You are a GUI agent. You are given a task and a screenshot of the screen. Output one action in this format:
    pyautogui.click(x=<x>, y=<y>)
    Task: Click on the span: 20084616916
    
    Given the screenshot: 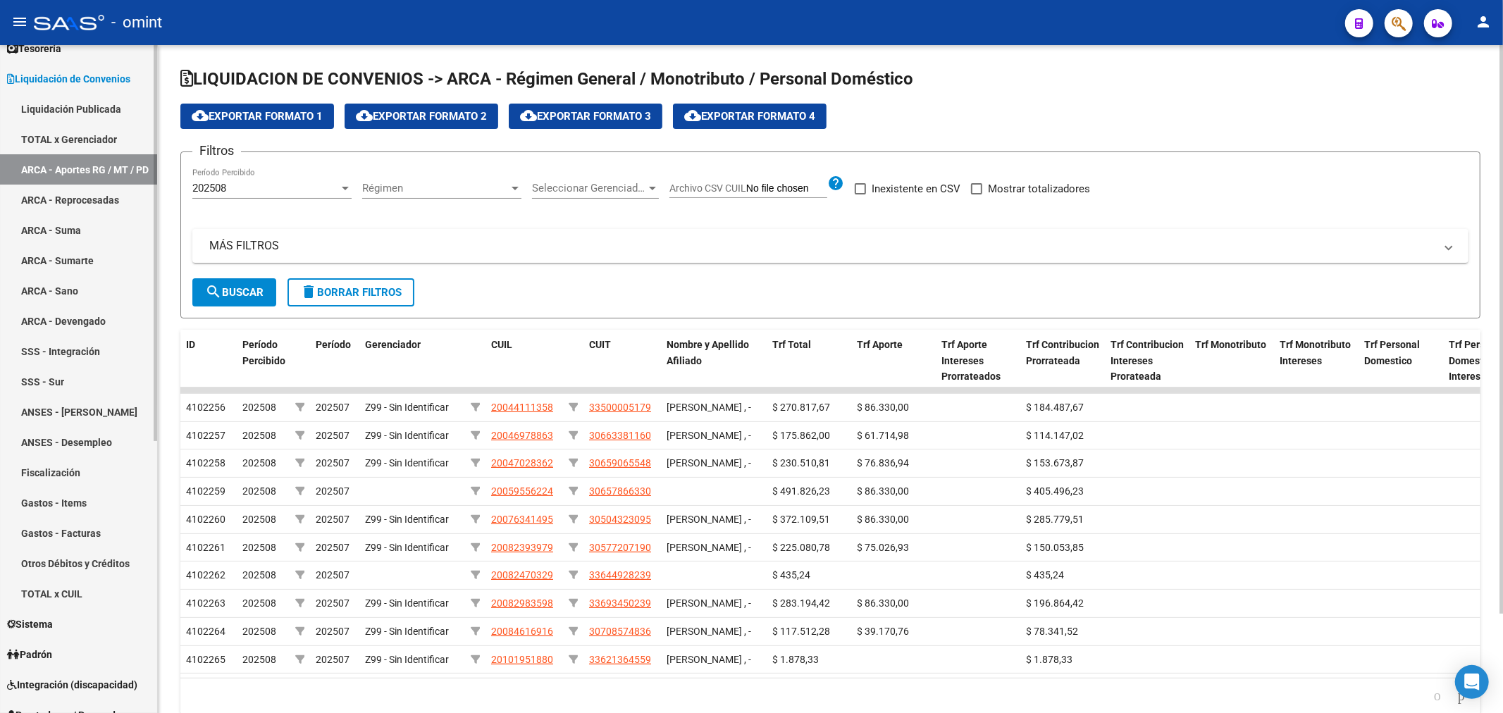 What is the action you would take?
    pyautogui.click(x=522, y=631)
    